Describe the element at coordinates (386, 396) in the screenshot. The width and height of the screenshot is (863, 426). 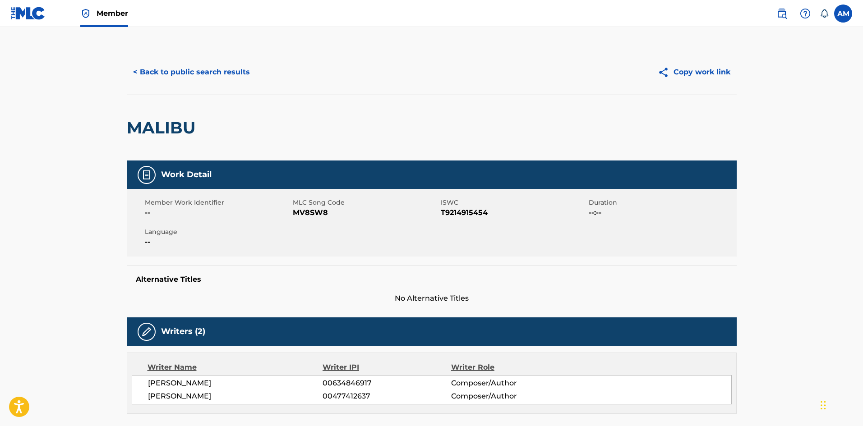
I see `span: 00477412637` at that location.